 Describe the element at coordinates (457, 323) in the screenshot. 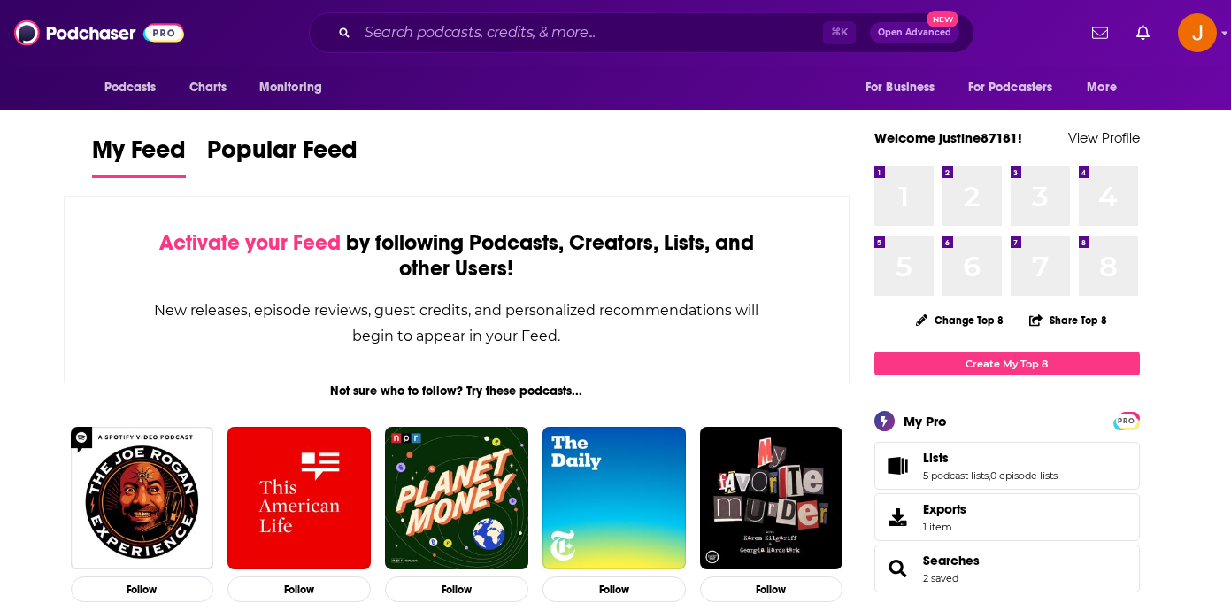

I see `div: New releases, episode reviews, guest credits, and personalized recommendations will begin to appe...` at that location.